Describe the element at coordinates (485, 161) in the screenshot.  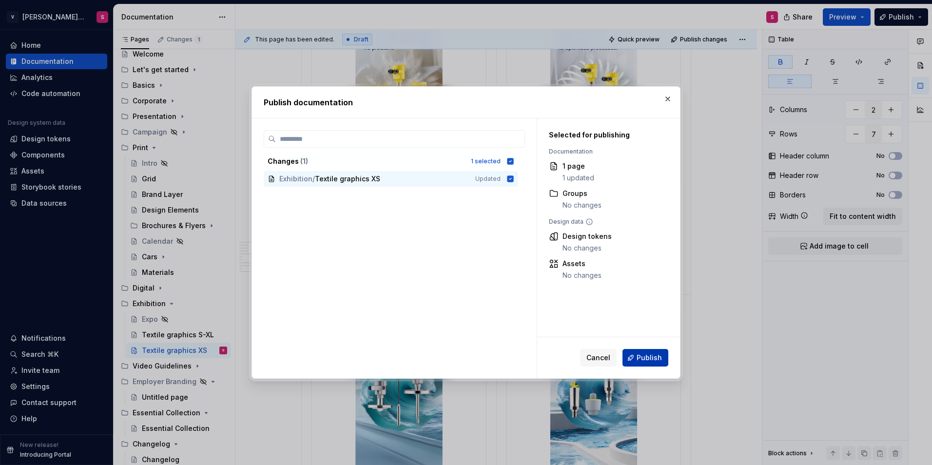
I see `div: 1 selected` at that location.